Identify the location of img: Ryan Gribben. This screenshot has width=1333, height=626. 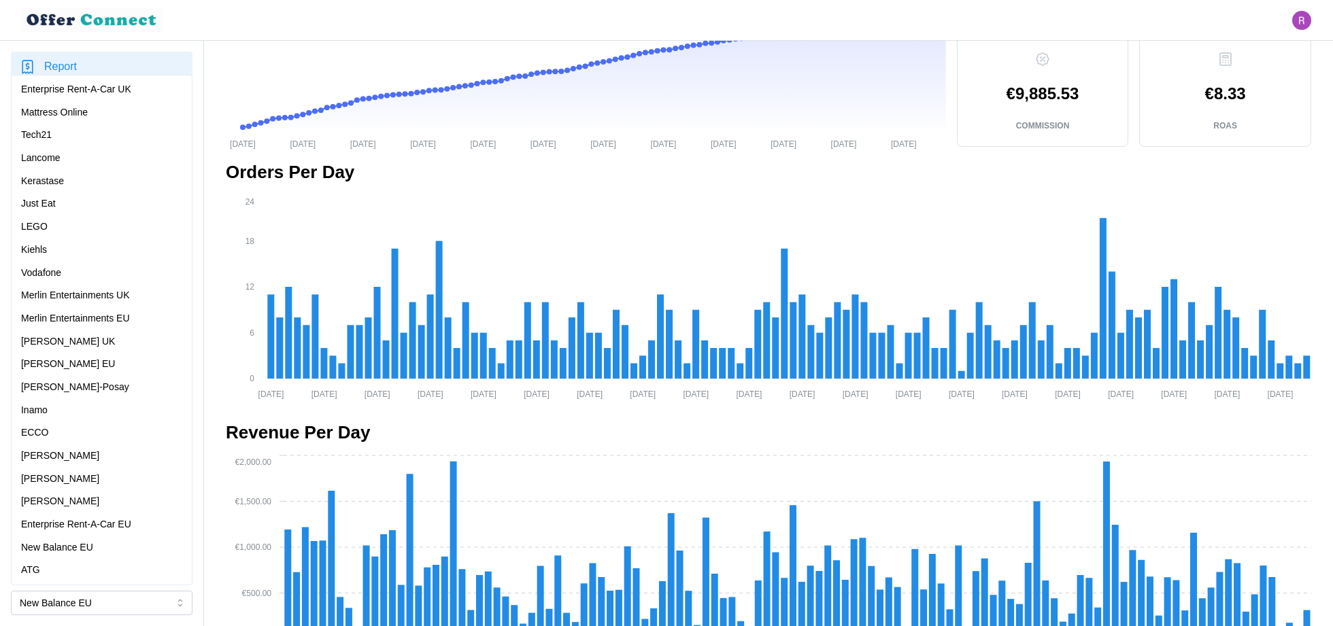
(1302, 20).